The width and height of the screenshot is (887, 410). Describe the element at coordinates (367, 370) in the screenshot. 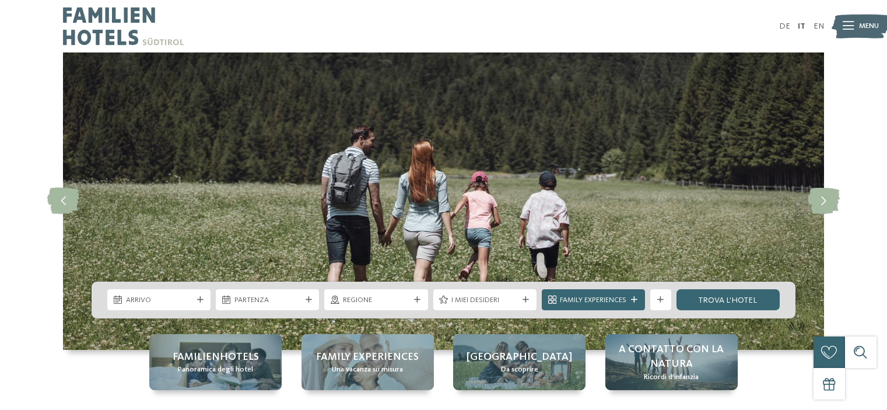

I see `span: Una vacanza su misura` at that location.